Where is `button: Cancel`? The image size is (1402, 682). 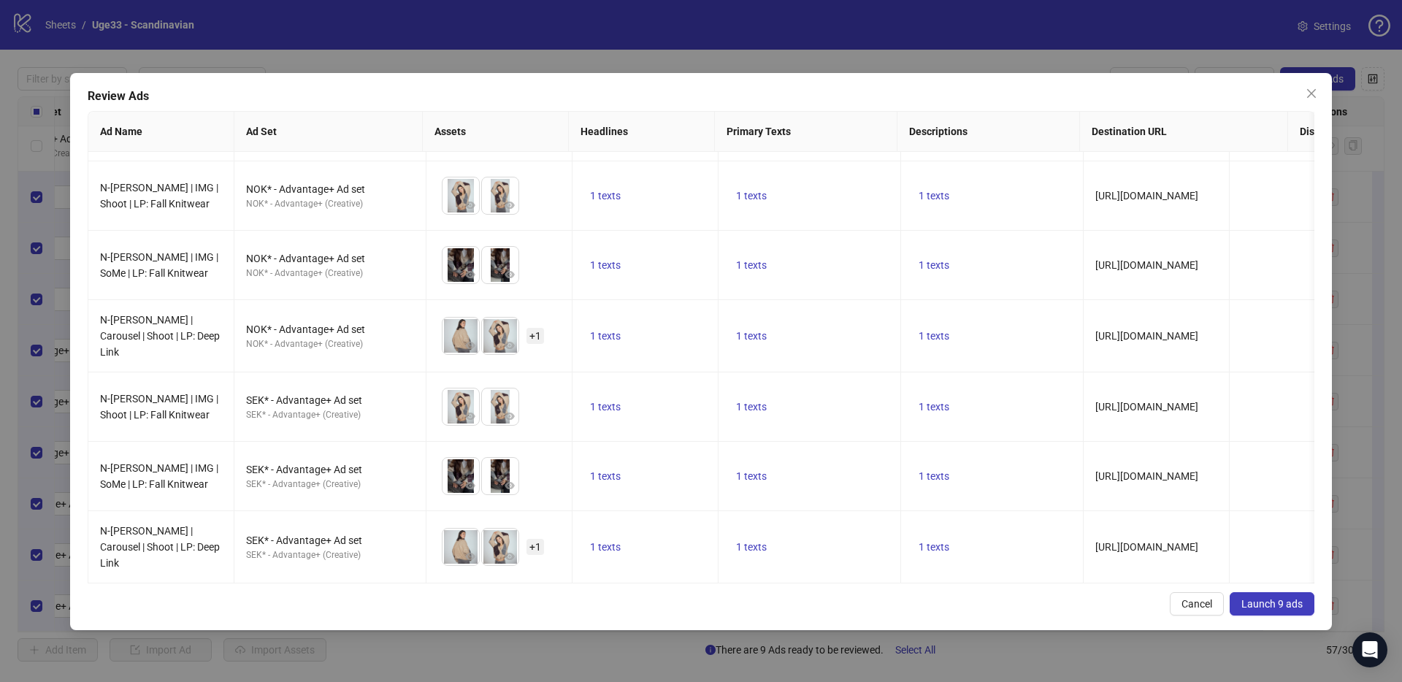
button: Cancel is located at coordinates (1196, 604).